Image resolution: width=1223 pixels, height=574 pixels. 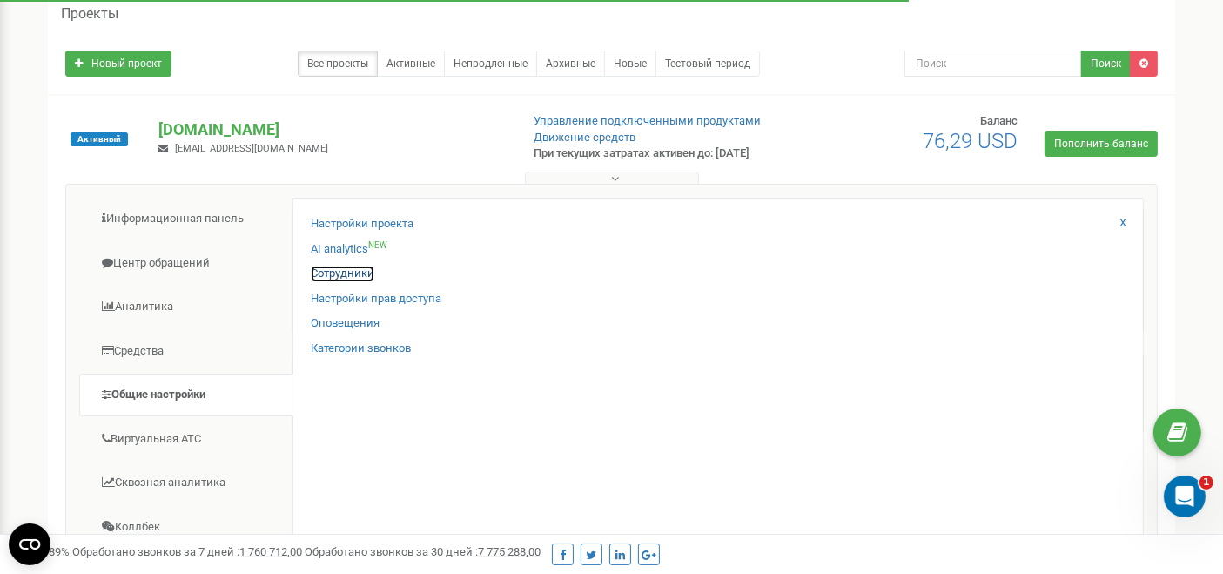 I want to click on a: Пополнить баланс, so click(x=1102, y=144).